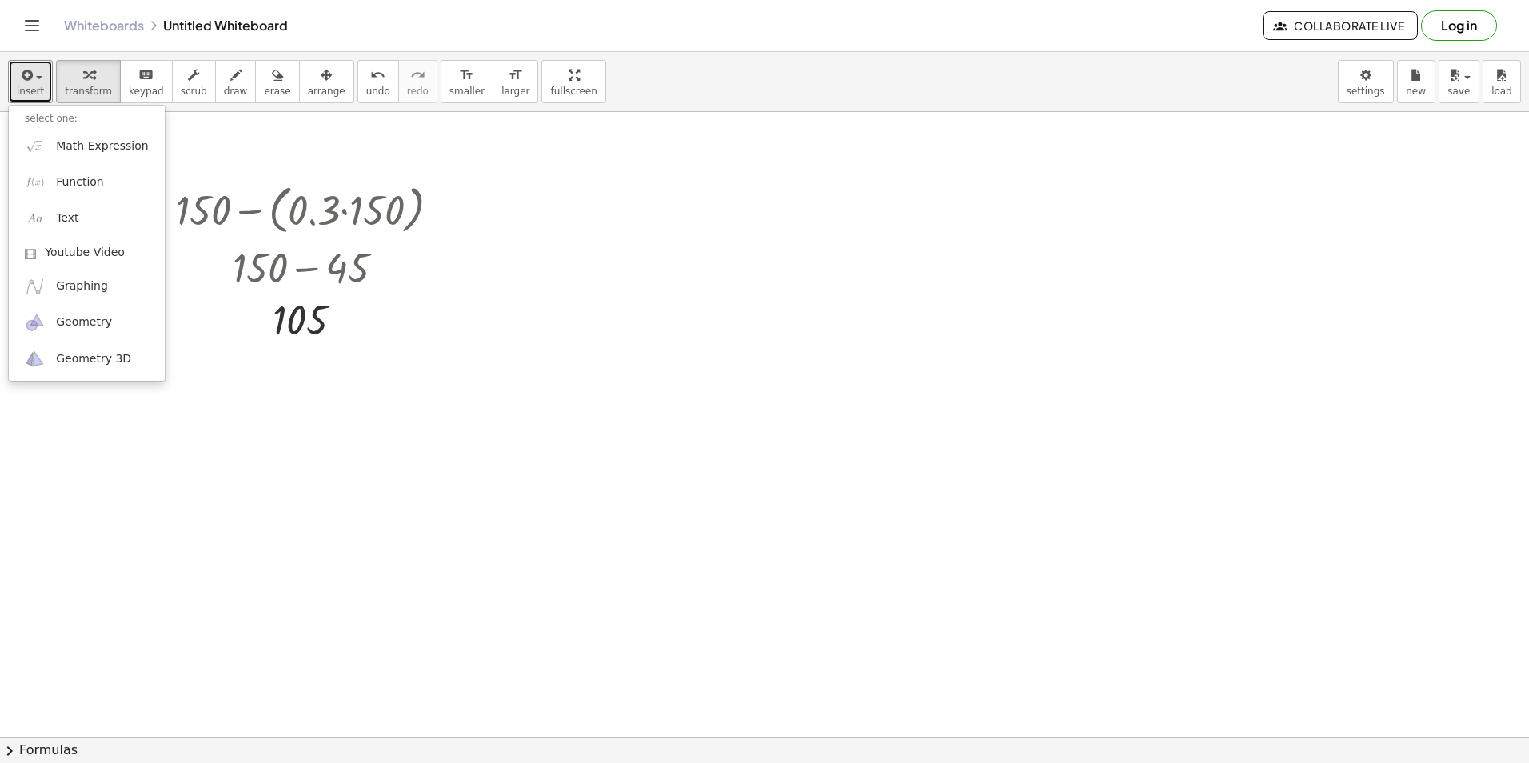  I want to click on button: new, so click(1416, 82).